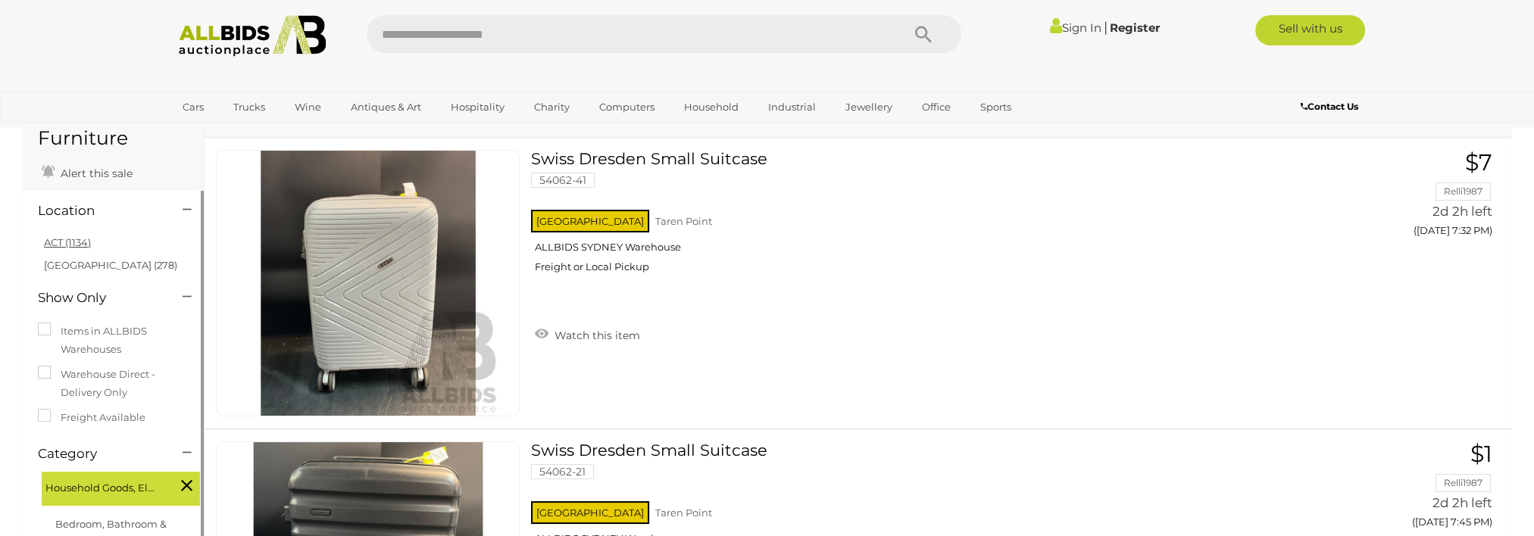 The width and height of the screenshot is (1534, 536). Describe the element at coordinates (552, 107) in the screenshot. I see `a: Charity` at that location.